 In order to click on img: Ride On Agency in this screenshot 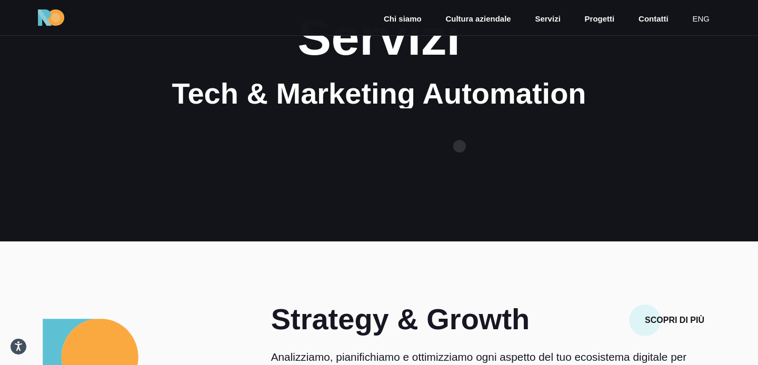, I will do `click(51, 18)`.